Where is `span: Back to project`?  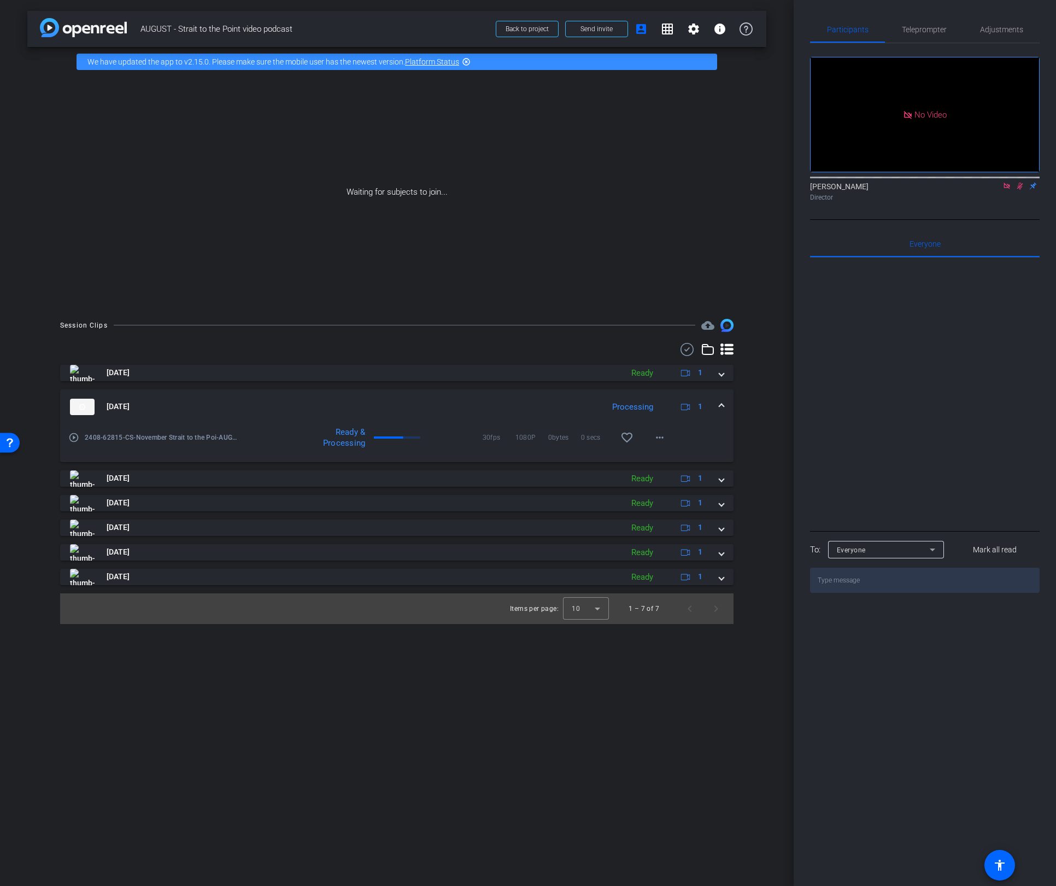 span: Back to project is located at coordinates (527, 29).